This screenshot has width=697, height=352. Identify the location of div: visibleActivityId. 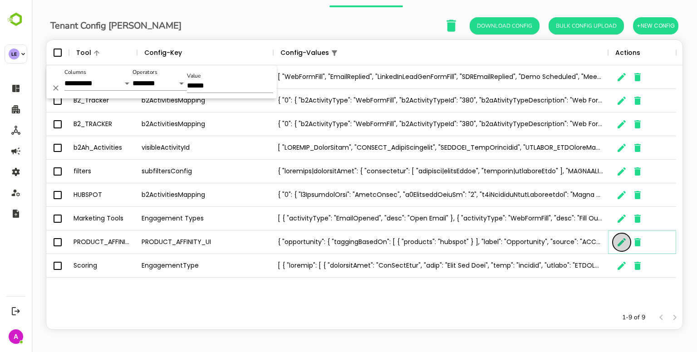
(173, 148).